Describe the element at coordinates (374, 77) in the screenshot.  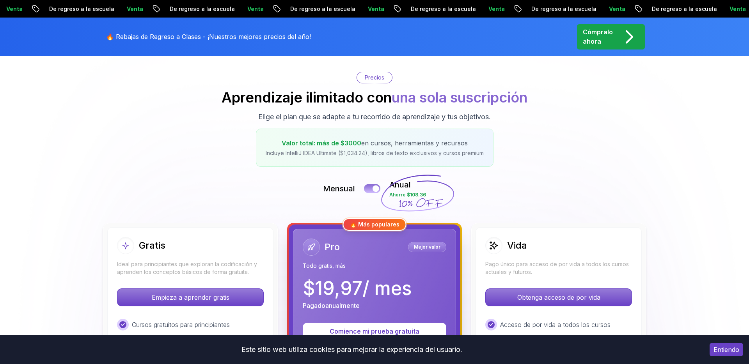
I see `font: Precios` at that location.